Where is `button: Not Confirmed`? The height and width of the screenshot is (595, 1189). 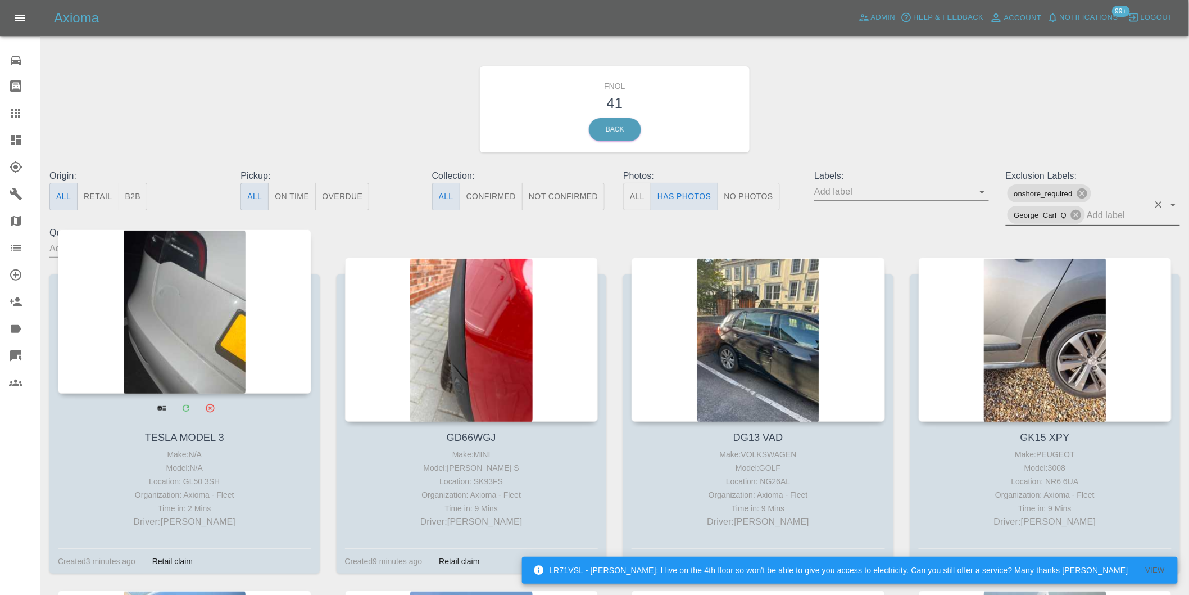 button: Not Confirmed is located at coordinates (563, 196).